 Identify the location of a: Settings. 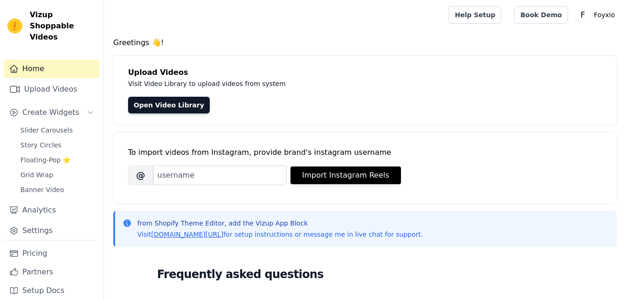
(52, 230).